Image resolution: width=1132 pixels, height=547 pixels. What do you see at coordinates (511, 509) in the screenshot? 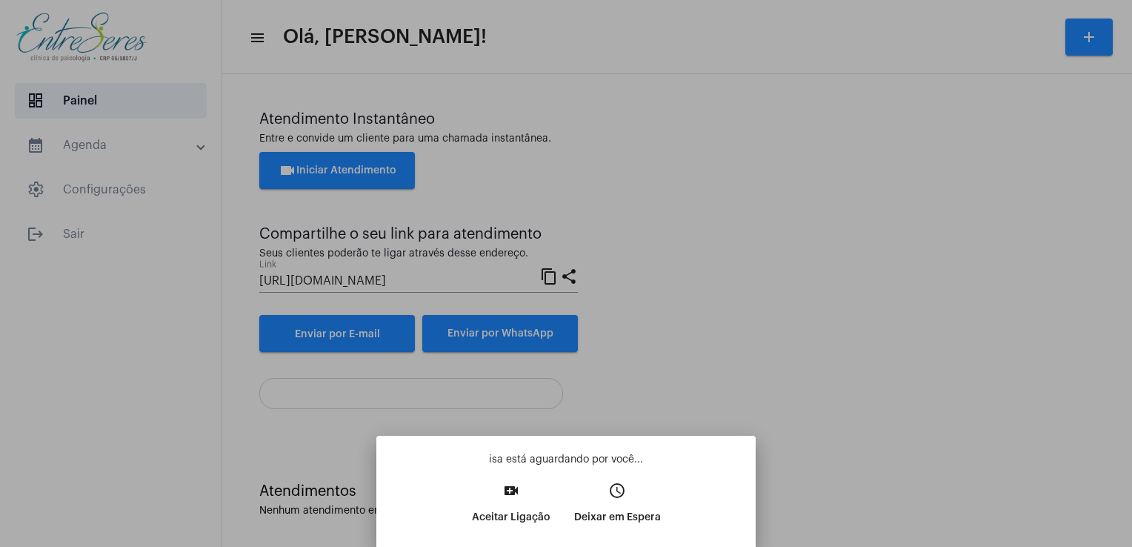
I see `button: Aceitar Ligação` at bounding box center [511, 509].